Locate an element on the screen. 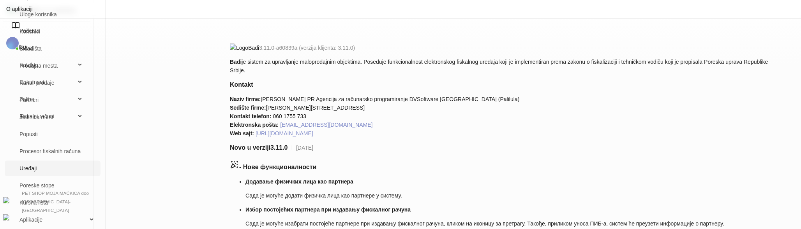 Image resolution: width=801 pixels, height=229 pixels. strong: Elektronska pošta: is located at coordinates (254, 125).